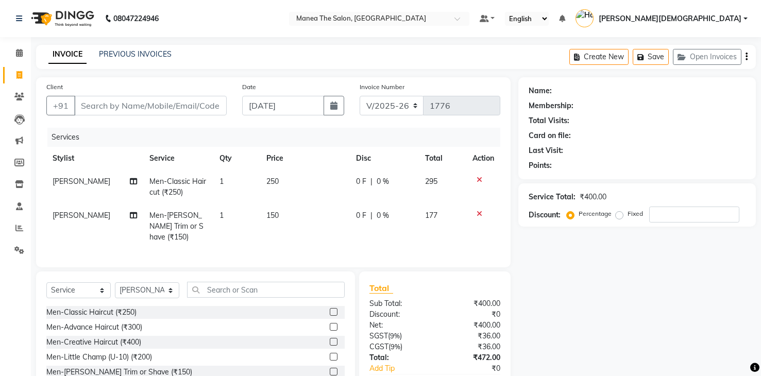 The height and width of the screenshot is (376, 761). I want to click on th: Total, so click(443, 158).